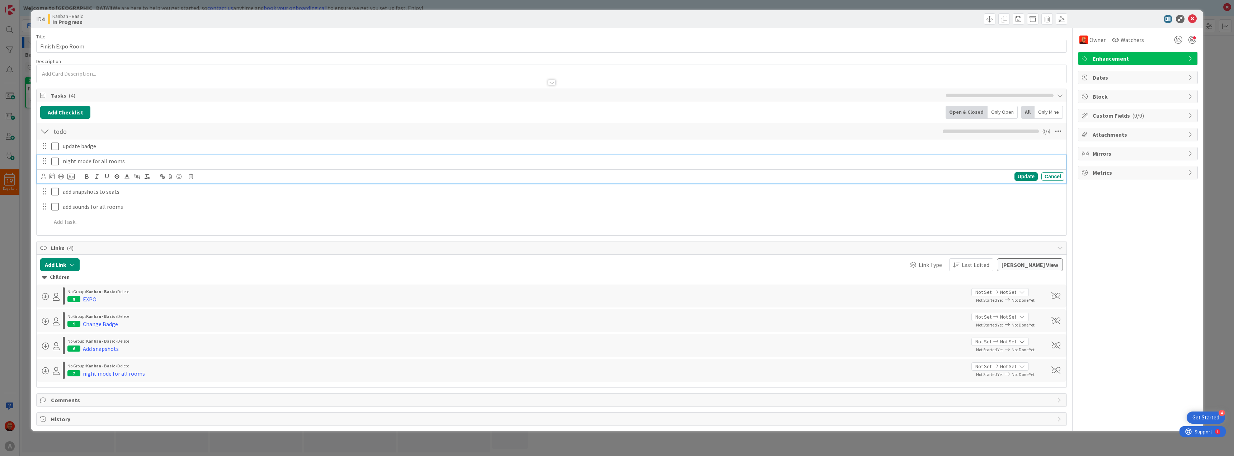 The image size is (1234, 456). Describe the element at coordinates (1139, 173) in the screenshot. I see `span: Metrics` at that location.